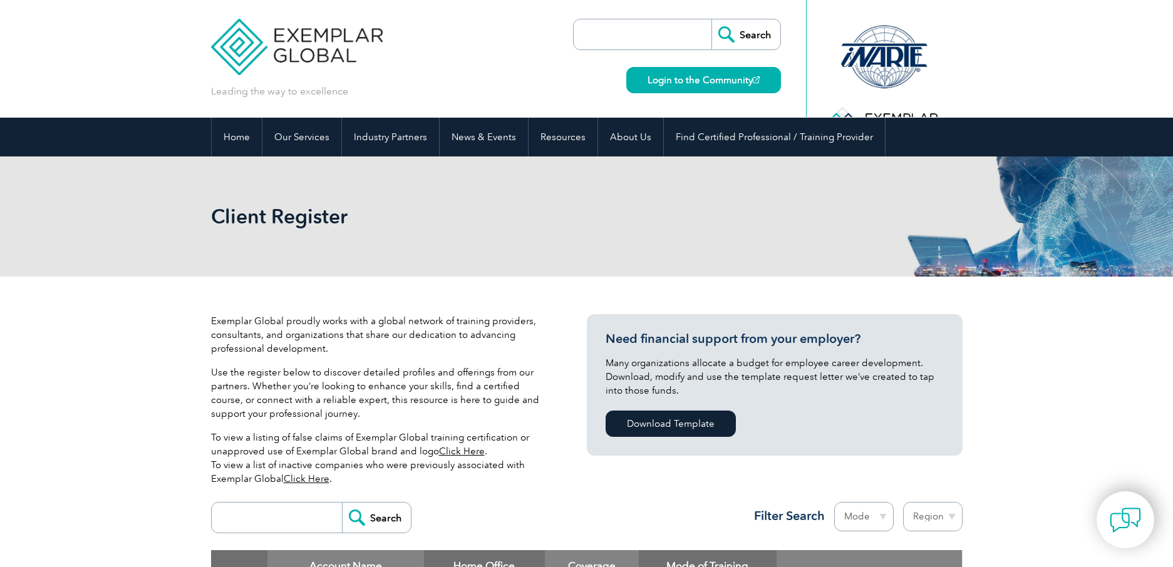  Describe the element at coordinates (380, 335) in the screenshot. I see `p: Exemplar Global proudly works with a global network of training providers, consultants, and organ...` at that location.